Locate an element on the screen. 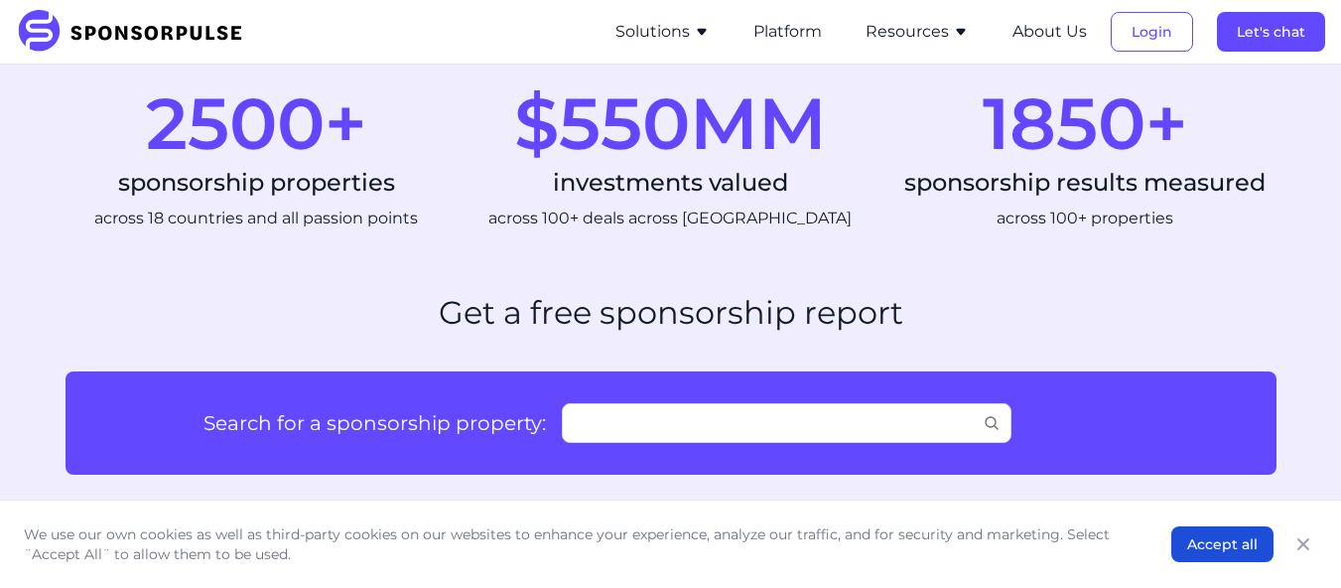 This screenshot has width=1341, height=588. a: Login is located at coordinates (1152, 32).